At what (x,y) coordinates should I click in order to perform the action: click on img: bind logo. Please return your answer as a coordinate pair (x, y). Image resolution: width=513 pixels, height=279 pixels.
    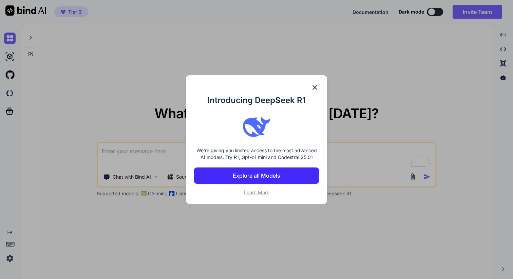
    Looking at the image, I should click on (257, 127).